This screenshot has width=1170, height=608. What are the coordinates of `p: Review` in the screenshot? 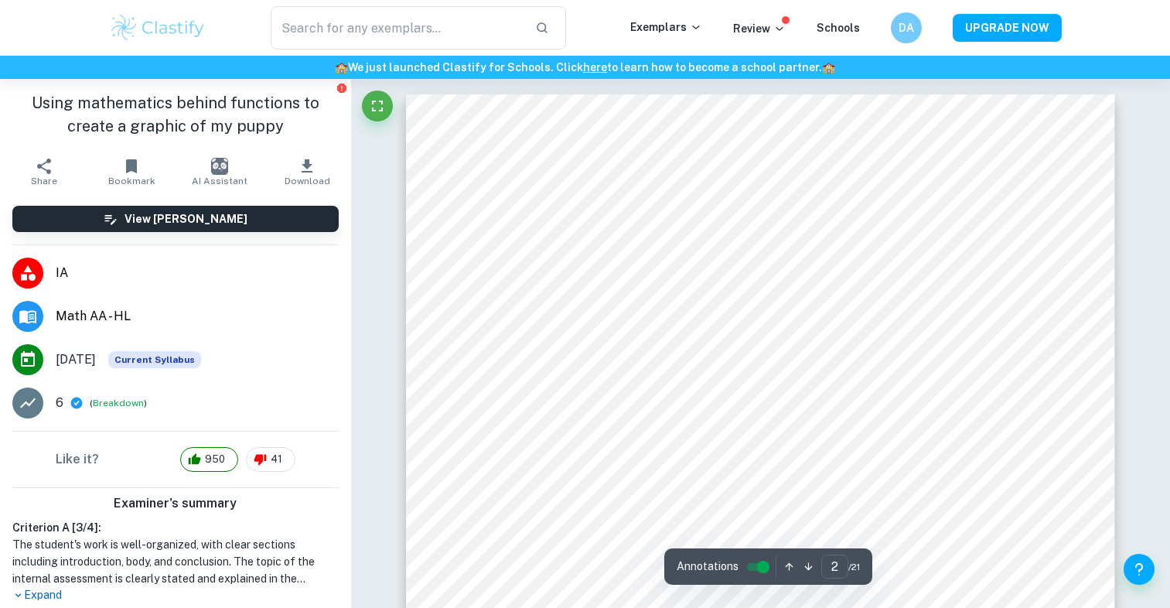 It's located at (759, 29).